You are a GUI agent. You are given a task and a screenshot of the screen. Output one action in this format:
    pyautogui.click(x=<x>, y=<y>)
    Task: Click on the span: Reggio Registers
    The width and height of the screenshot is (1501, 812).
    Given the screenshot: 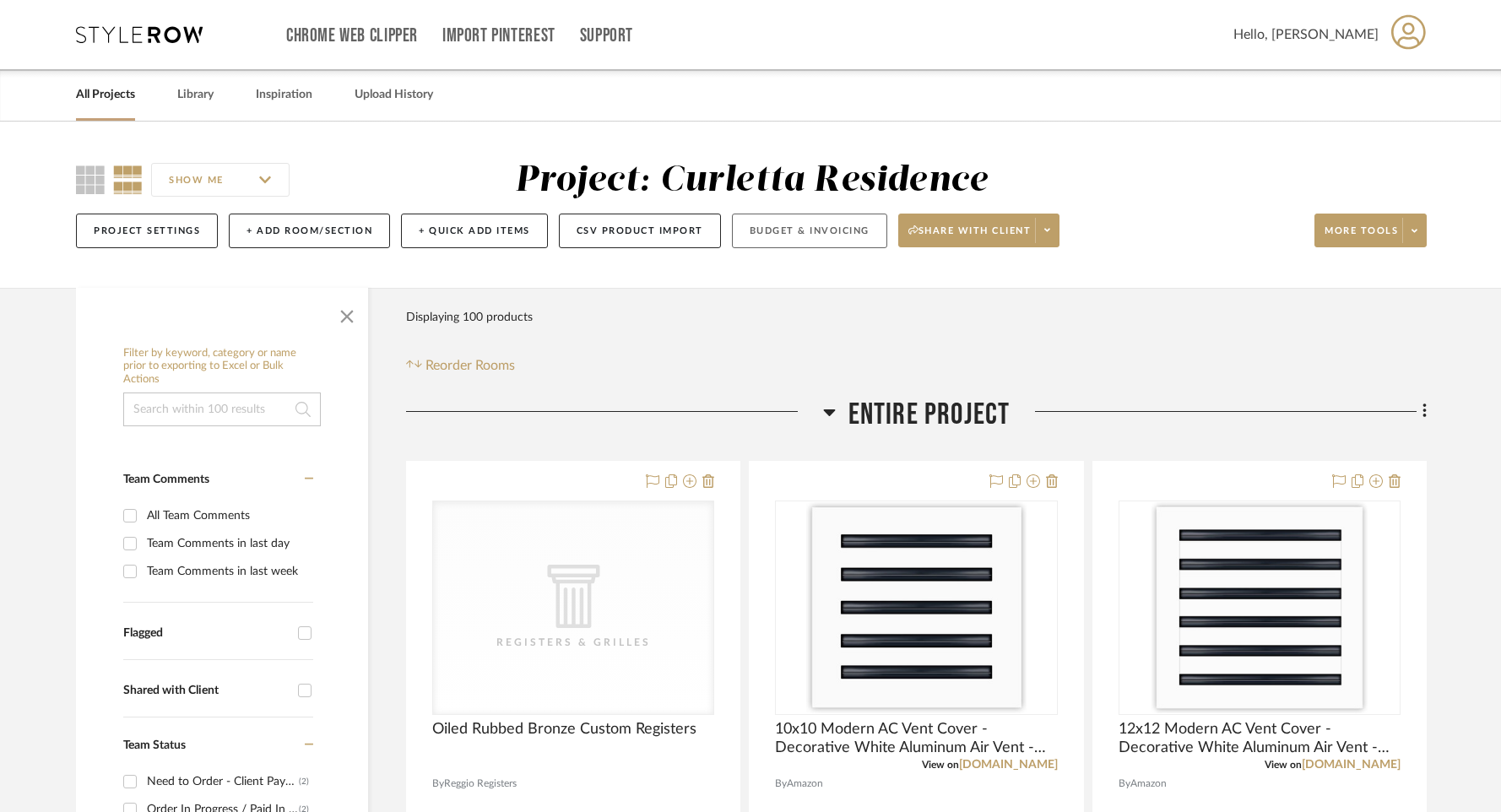 What is the action you would take?
    pyautogui.click(x=480, y=783)
    